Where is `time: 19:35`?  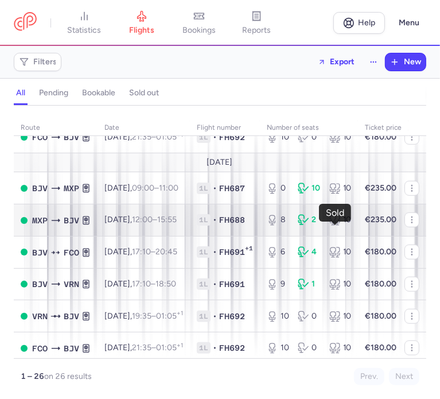 time: 19:35 is located at coordinates (142, 316).